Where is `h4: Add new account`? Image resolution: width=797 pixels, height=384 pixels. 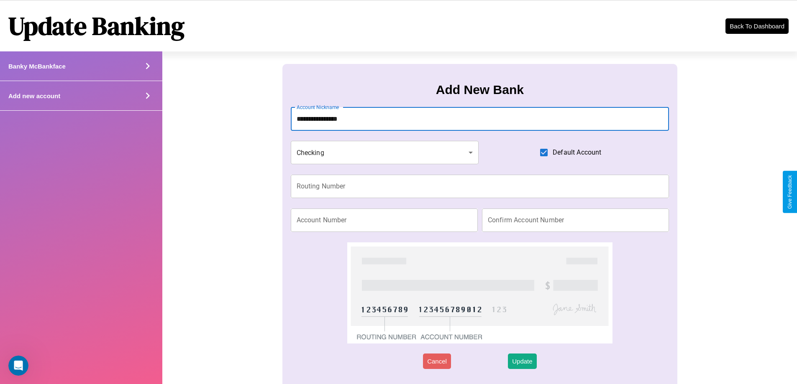 h4: Add new account is located at coordinates (34, 96).